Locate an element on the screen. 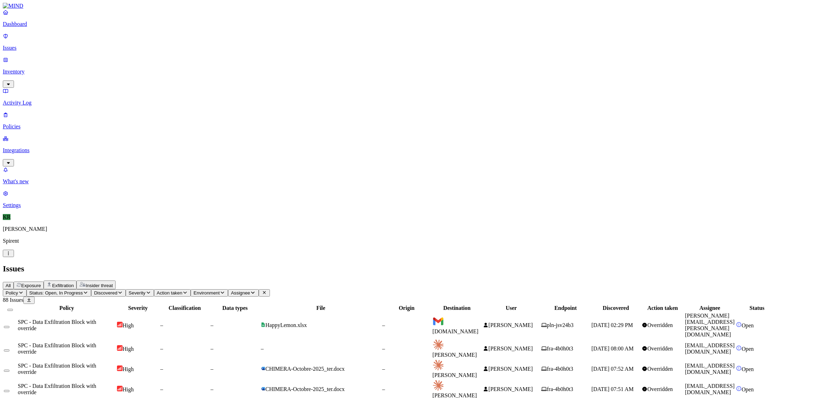 The height and width of the screenshot is (398, 838). p: Activity Log is located at coordinates (419, 103).